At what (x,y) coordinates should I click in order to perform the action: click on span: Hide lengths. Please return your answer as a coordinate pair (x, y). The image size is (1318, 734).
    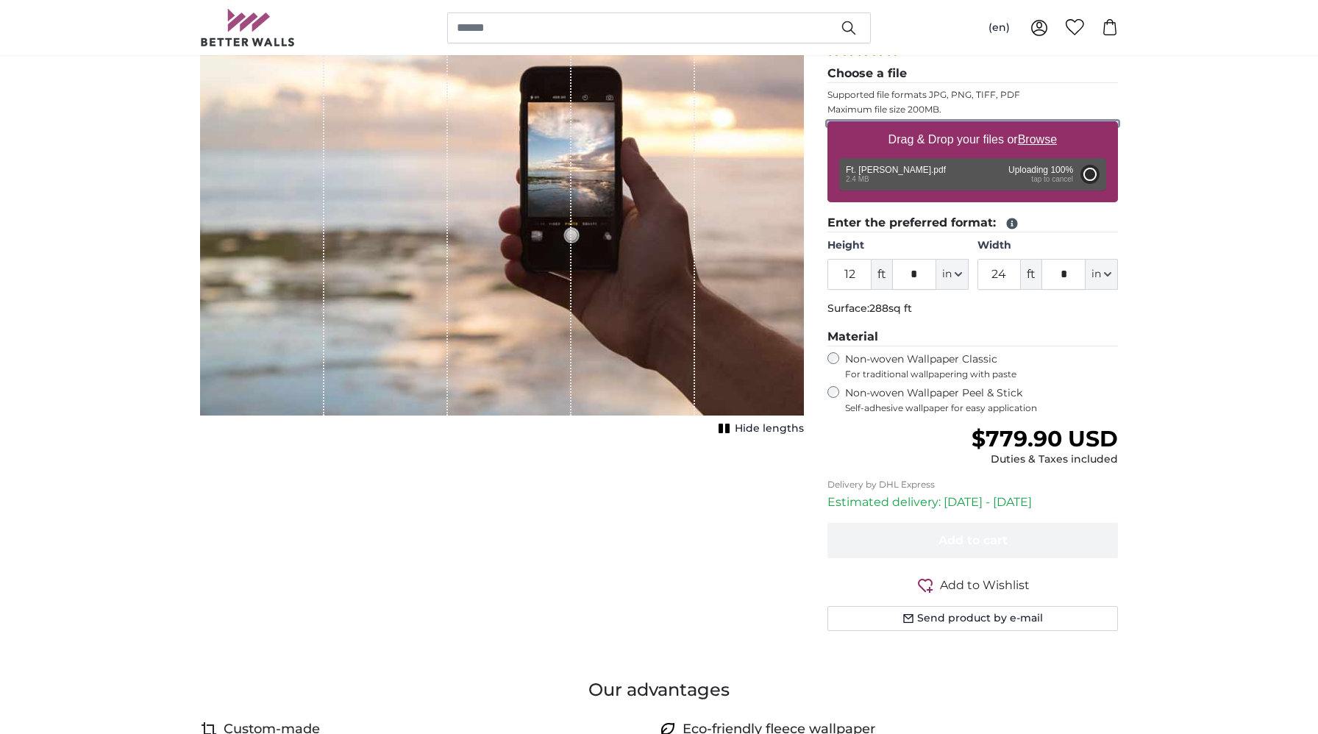
    Looking at the image, I should click on (769, 429).